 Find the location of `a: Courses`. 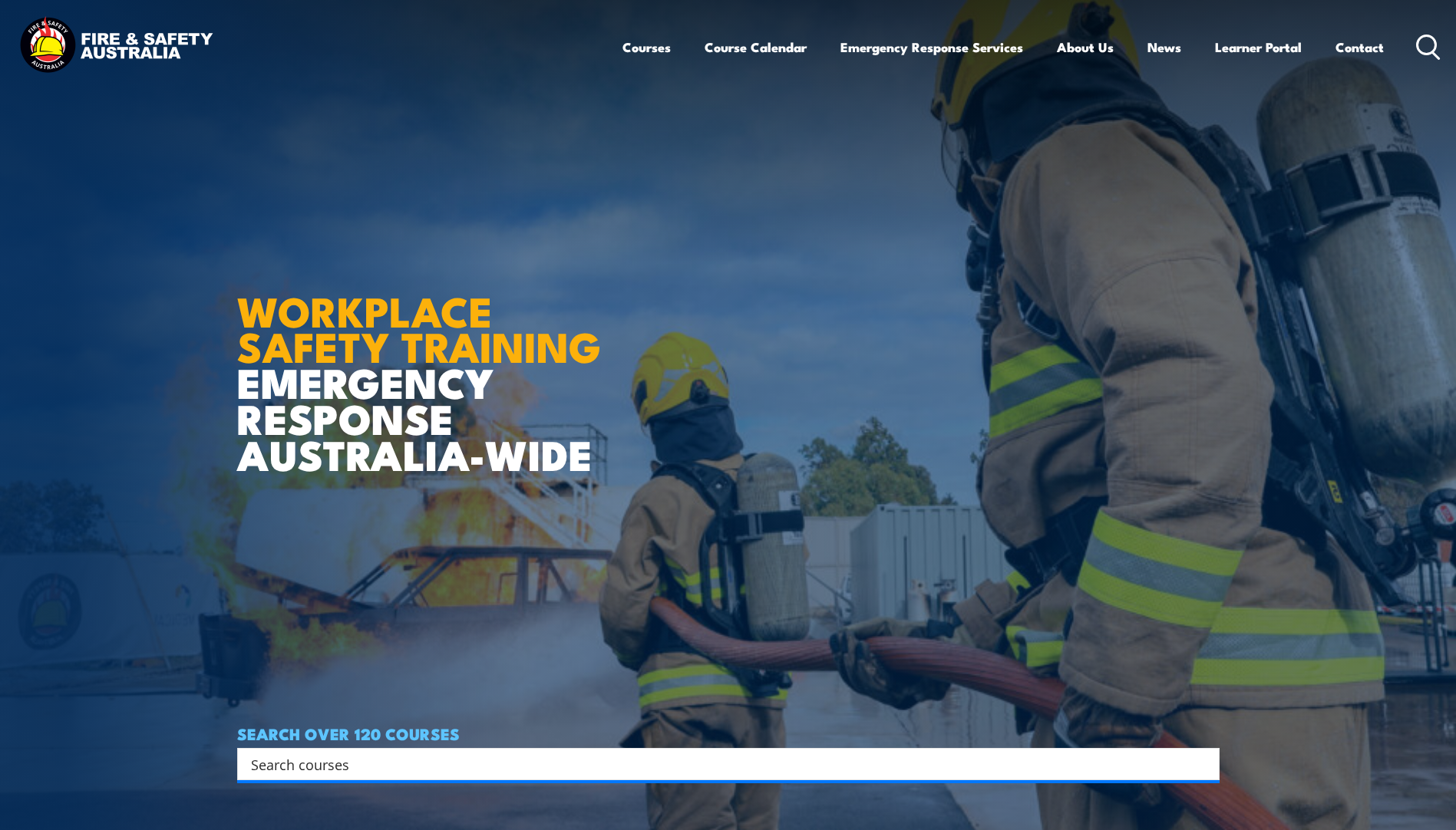

a: Courses is located at coordinates (647, 46).